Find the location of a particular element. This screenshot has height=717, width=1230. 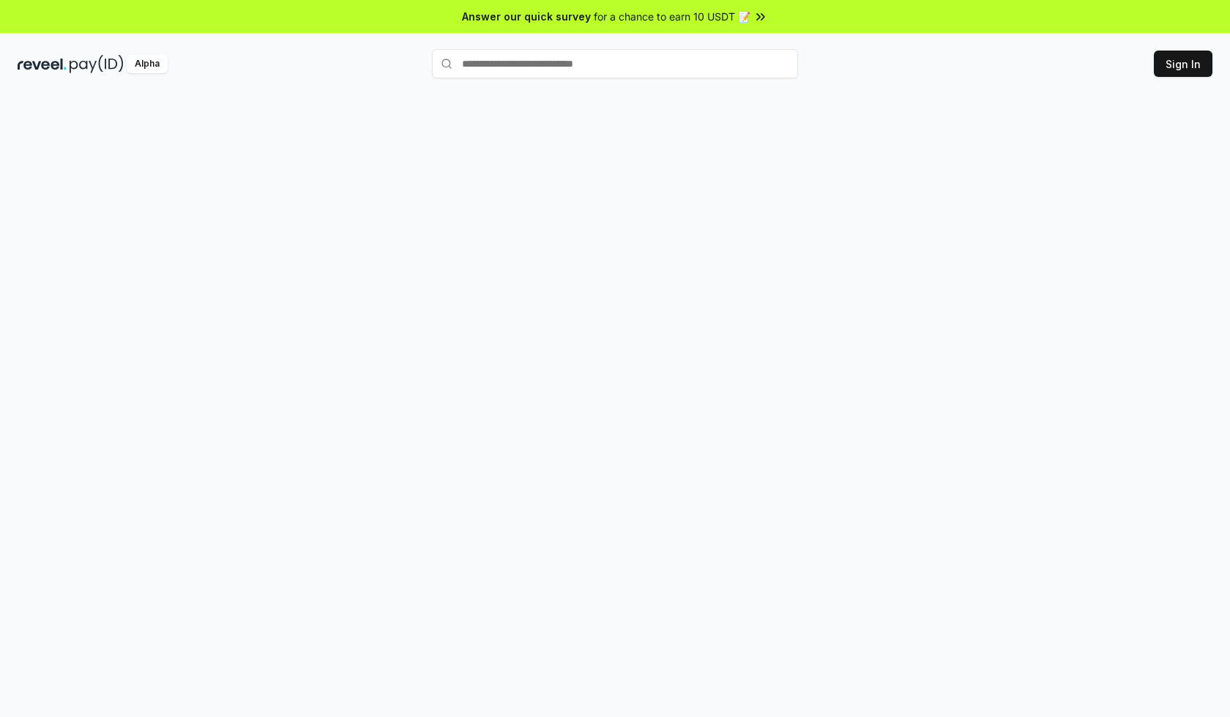

img: pay_id is located at coordinates (97, 64).